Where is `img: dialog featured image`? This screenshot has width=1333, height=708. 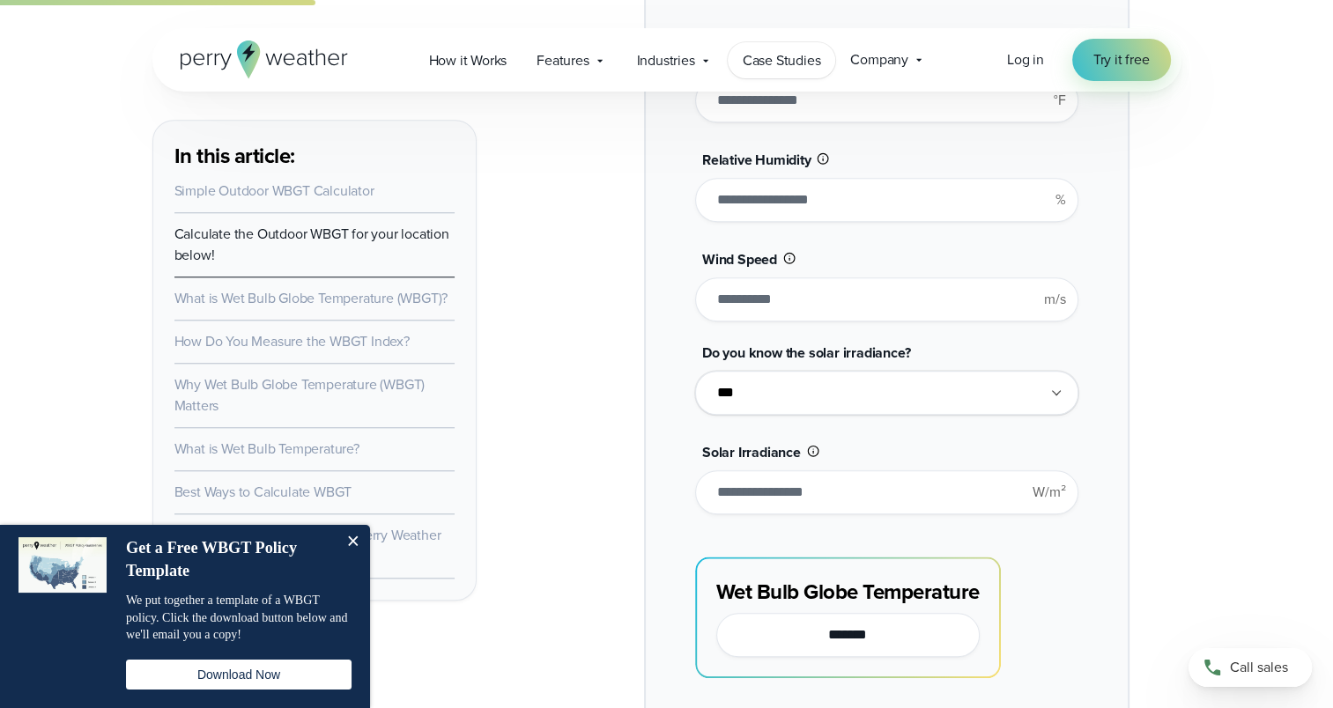 img: dialog featured image is located at coordinates (63, 565).